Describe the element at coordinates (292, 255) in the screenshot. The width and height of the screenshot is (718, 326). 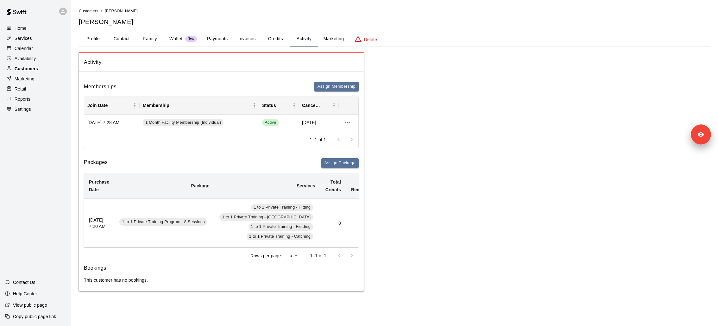
I see `div: 5` at that location.